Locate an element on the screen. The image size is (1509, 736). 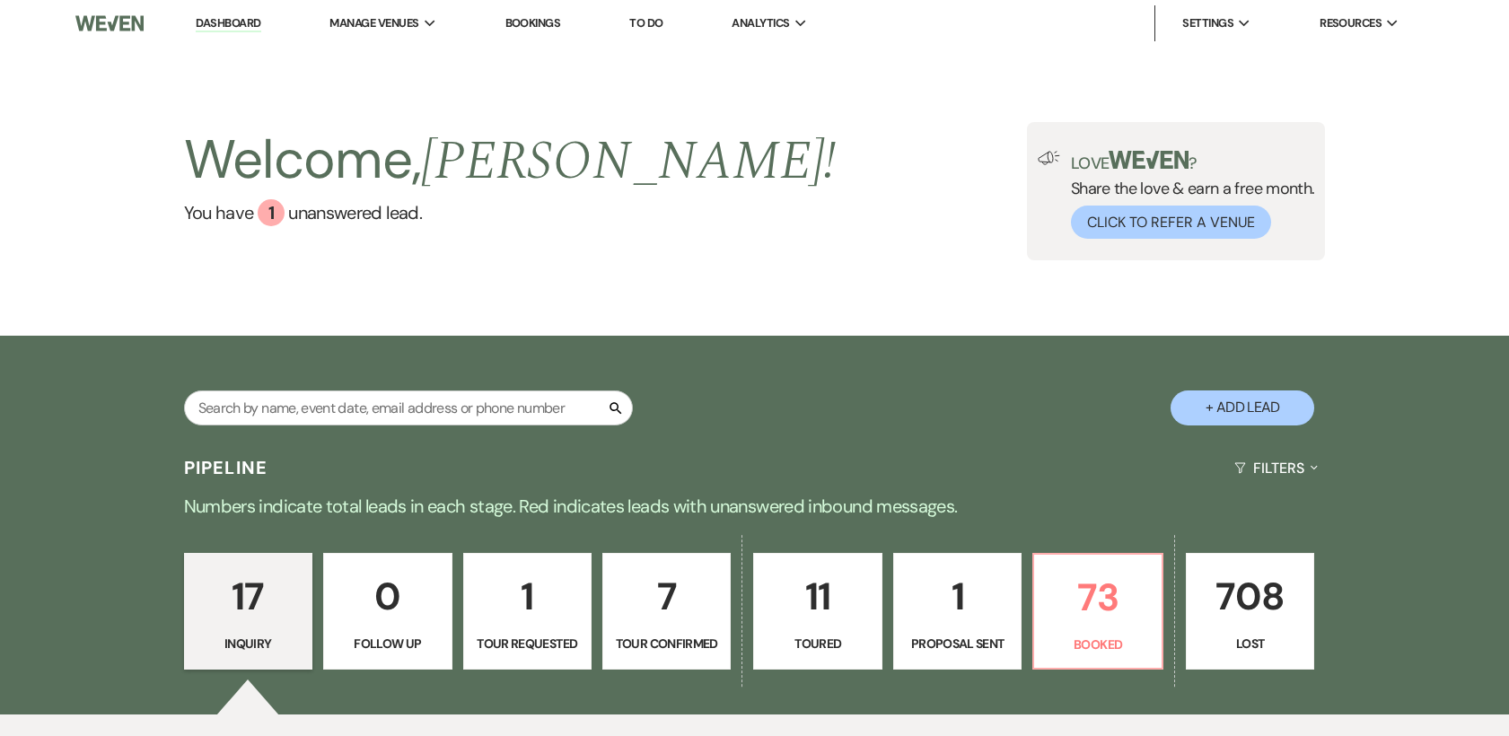
img: Weven Logo is located at coordinates (109, 23).